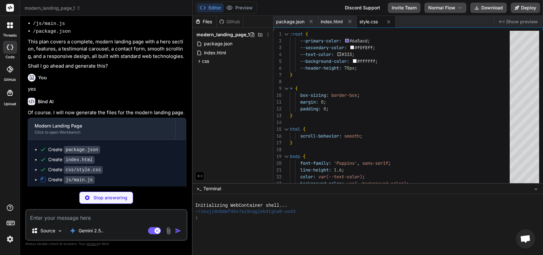 The height and width of the screenshot is (255, 543). What do you see at coordinates (347, 54) in the screenshot?
I see `span: #333` at bounding box center [347, 54].